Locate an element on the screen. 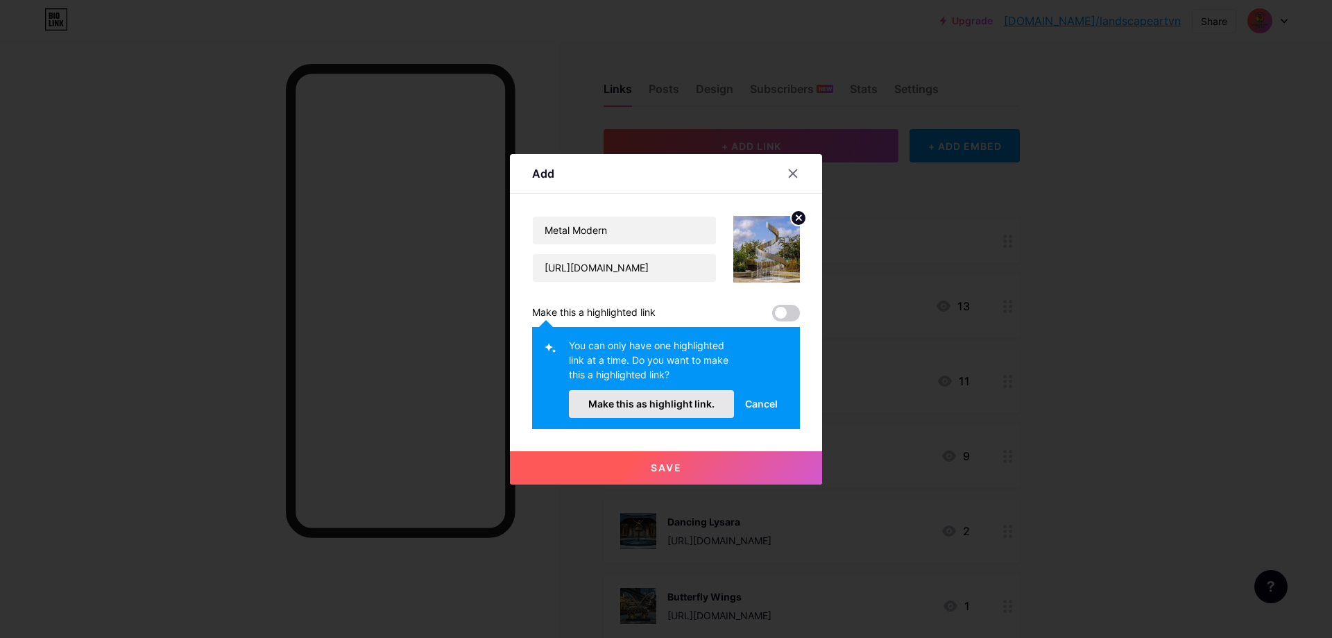 The height and width of the screenshot is (638, 1332). button: Save is located at coordinates (666, 468).